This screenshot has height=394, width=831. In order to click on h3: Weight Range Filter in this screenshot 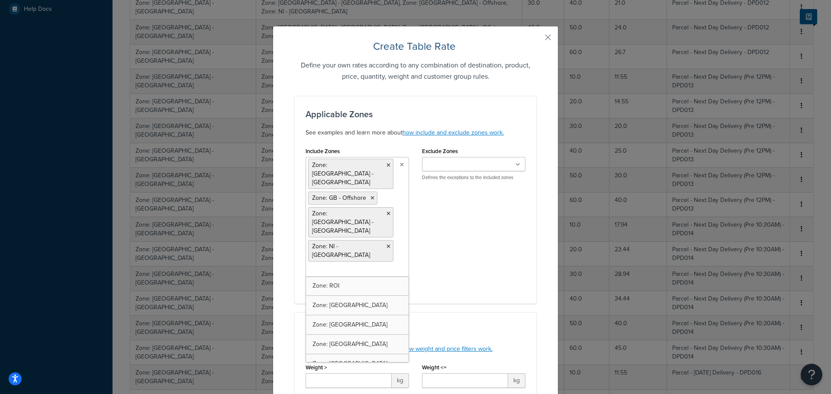, I will do `click(415, 331)`.